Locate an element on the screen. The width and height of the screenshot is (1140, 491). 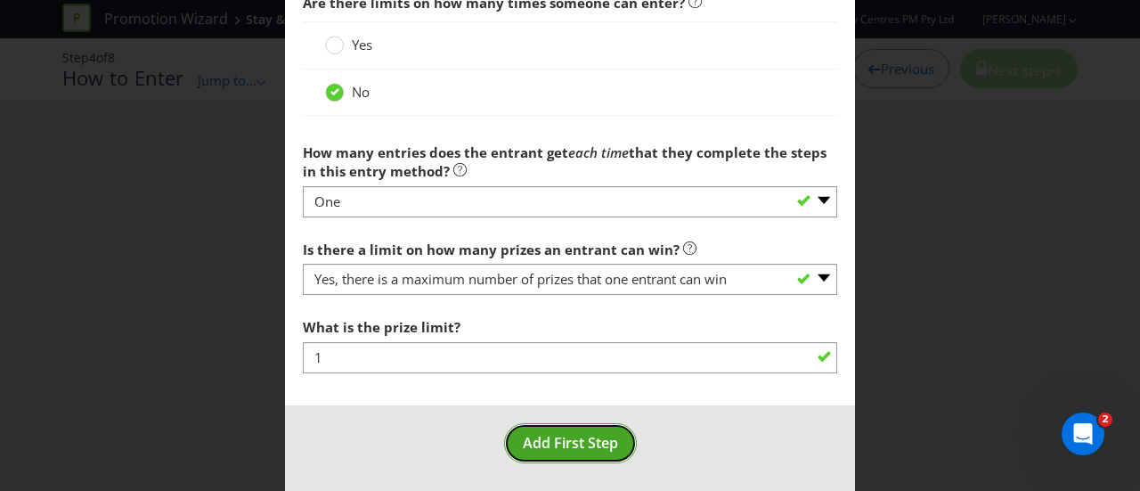
span: What is the prize limit? is located at coordinates (381, 327).